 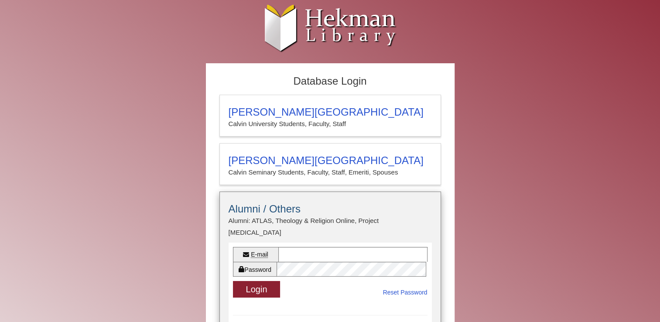 I want to click on h3: Alumni / Others, so click(x=330, y=209).